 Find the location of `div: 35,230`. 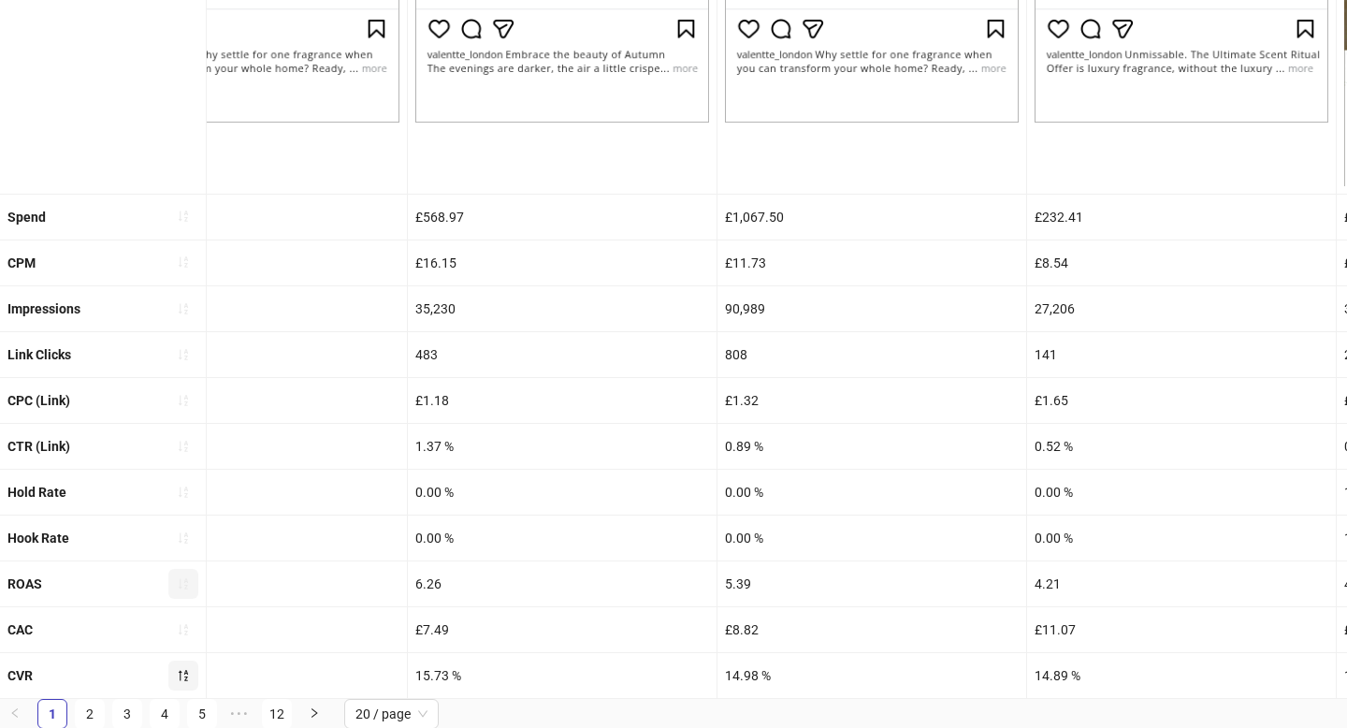

div: 35,230 is located at coordinates (562, 309).